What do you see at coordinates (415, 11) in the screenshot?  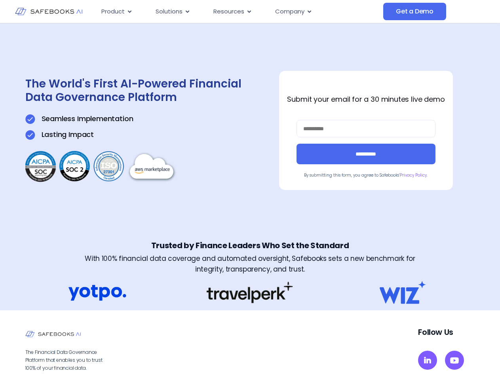 I see `span: Get a Demo` at bounding box center [415, 11].